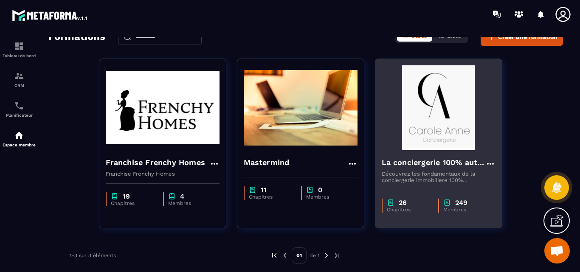 The width and height of the screenshot is (580, 272). Describe the element at coordinates (557, 251) in the screenshot. I see `a: Ouvrir le chat` at that location.